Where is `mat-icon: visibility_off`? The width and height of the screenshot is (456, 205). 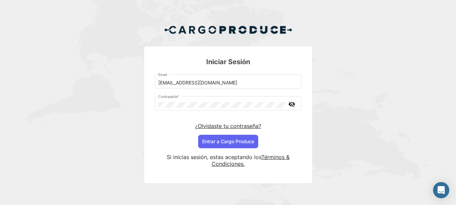 mat-icon: visibility_off is located at coordinates (292, 104).